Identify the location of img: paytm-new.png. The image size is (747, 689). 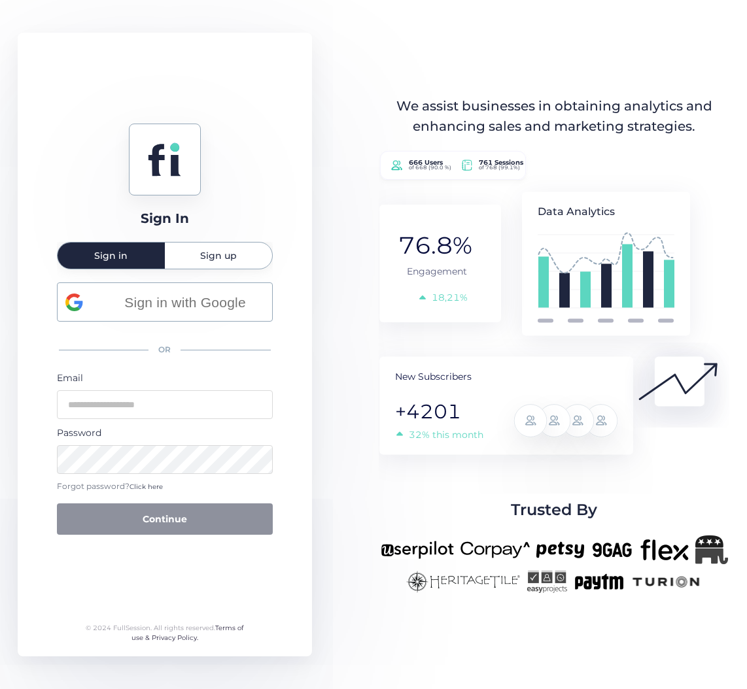
(599, 582).